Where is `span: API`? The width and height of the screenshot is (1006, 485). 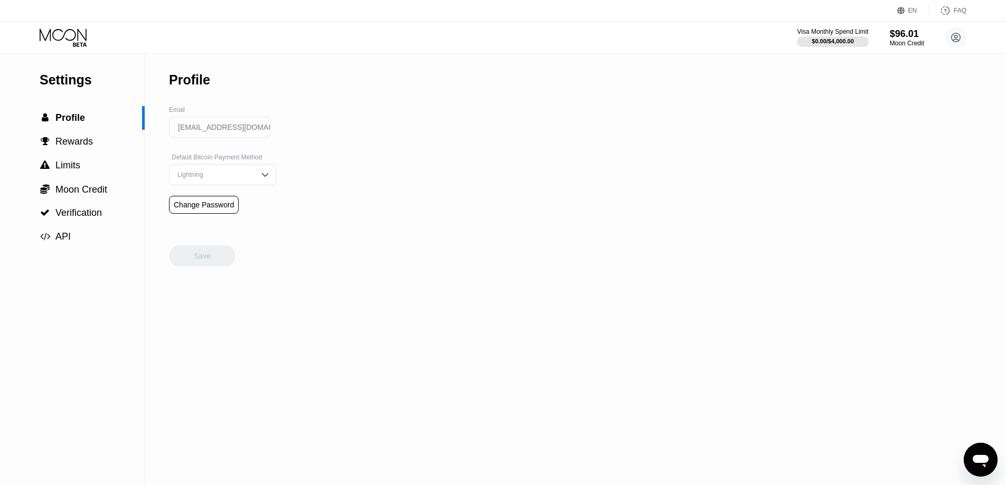
span: API is located at coordinates (63, 237).